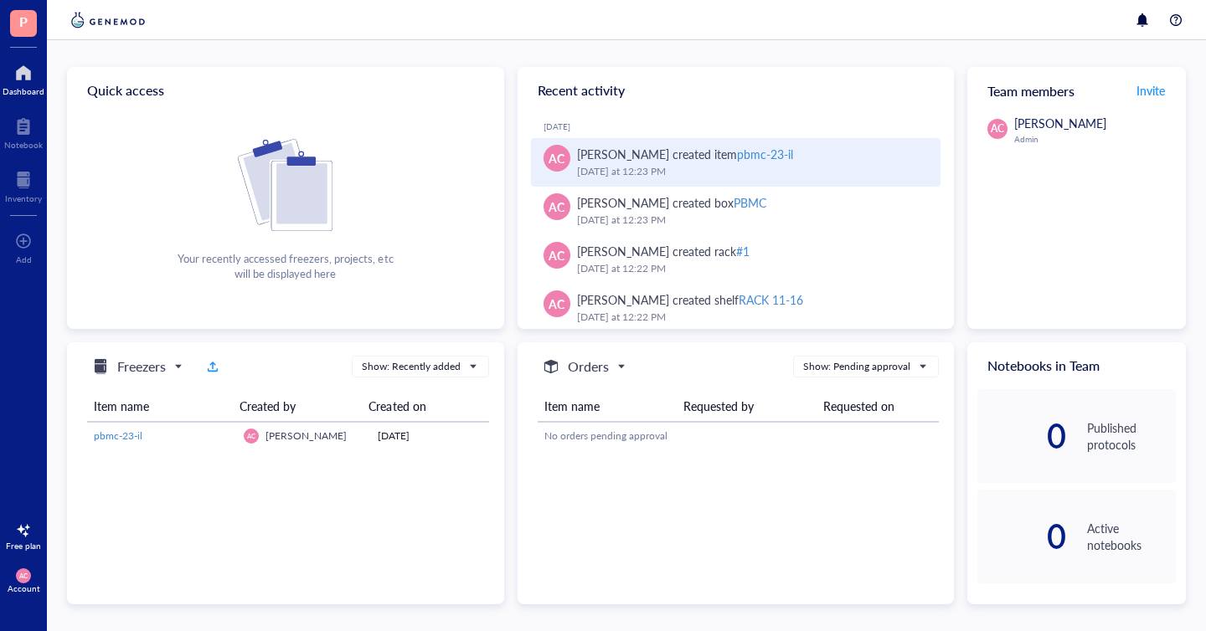  What do you see at coordinates (856, 367) in the screenshot?
I see `div: Show: Pending approval` at bounding box center [856, 367].